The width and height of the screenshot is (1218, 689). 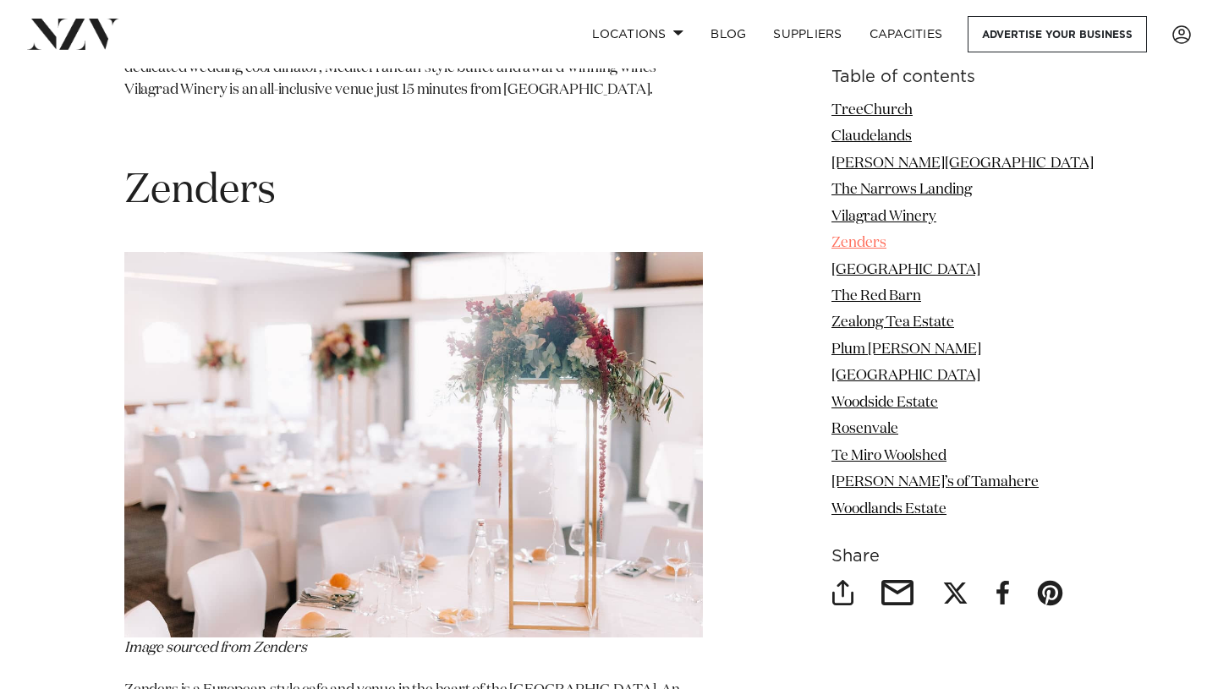 What do you see at coordinates (876, 296) in the screenshot?
I see `a: The Red Barn` at bounding box center [876, 296].